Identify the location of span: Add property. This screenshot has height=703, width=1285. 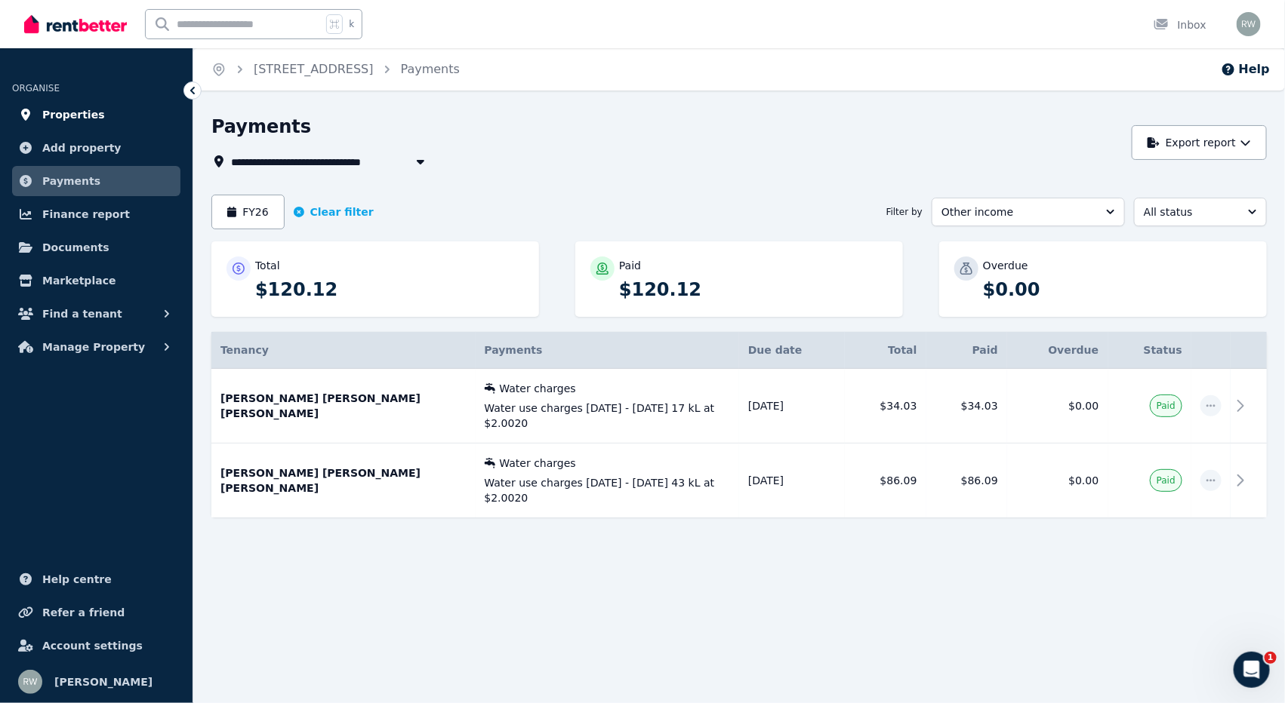
(82, 148).